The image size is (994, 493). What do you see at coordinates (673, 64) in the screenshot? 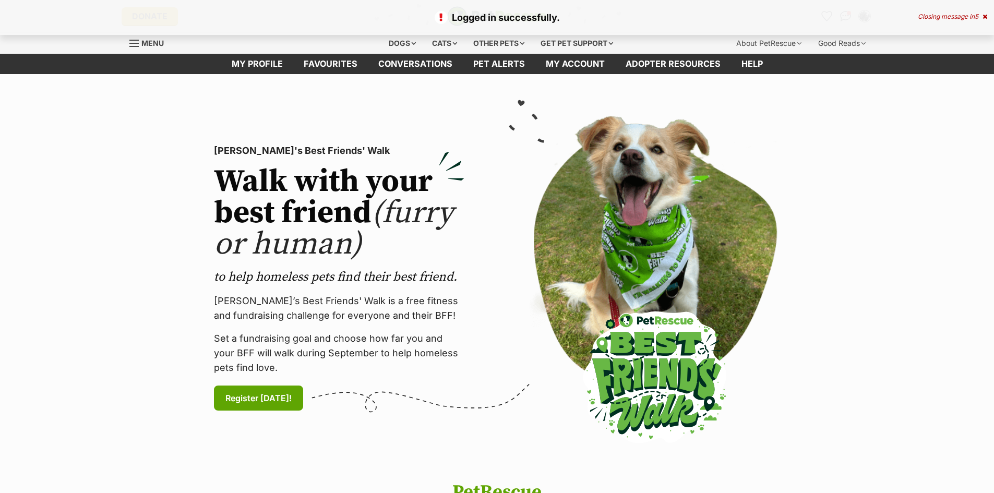
I see `a: Adopter resources` at bounding box center [673, 64].